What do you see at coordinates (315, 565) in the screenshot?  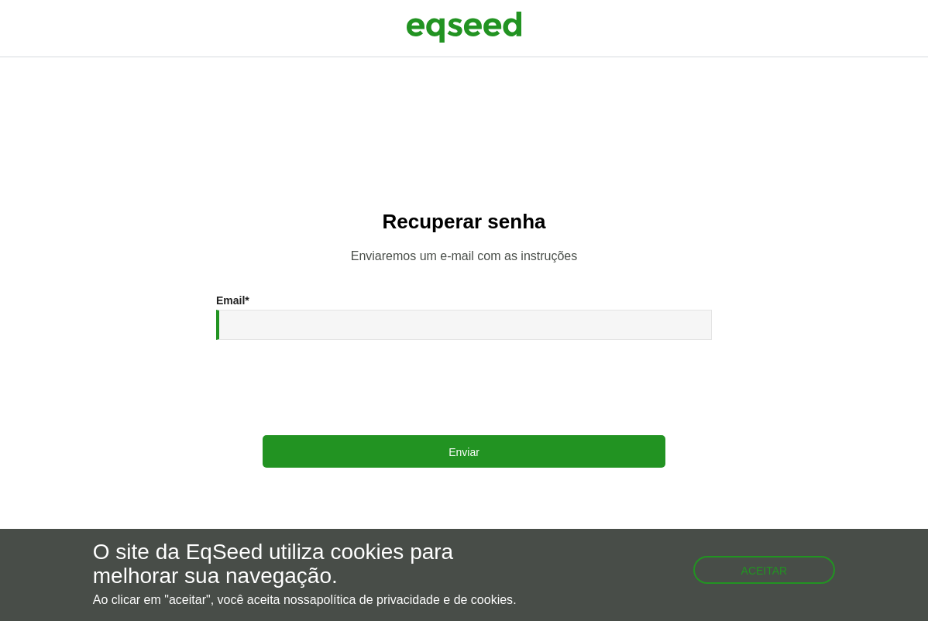 I see `h5: O site da EqSeed utiliza cookies para melhorar sua navegação.` at bounding box center [315, 565].